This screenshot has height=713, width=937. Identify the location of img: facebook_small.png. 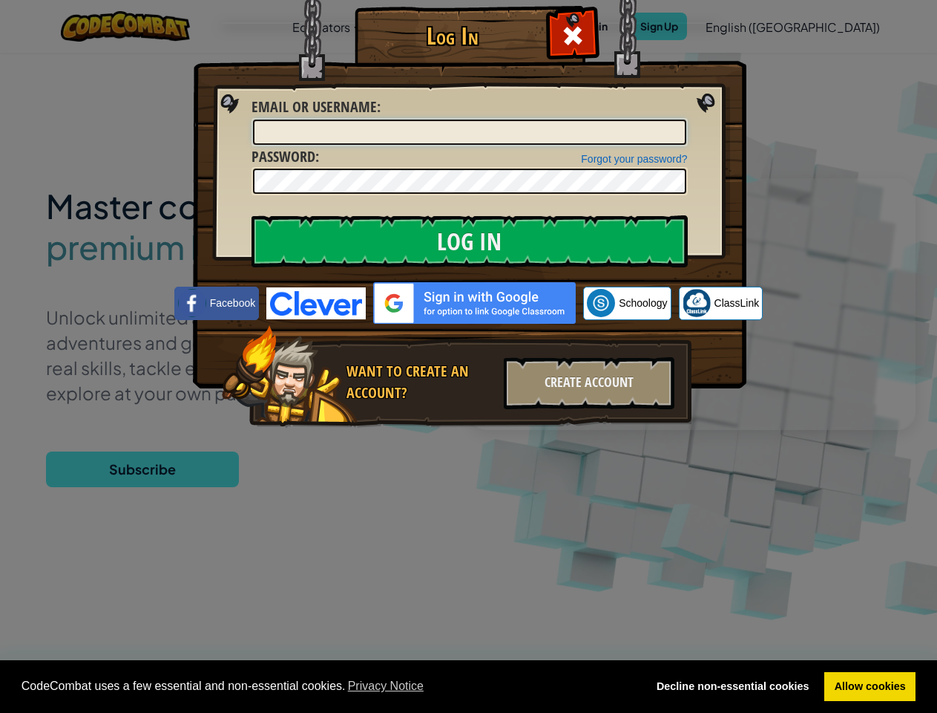
(192, 303).